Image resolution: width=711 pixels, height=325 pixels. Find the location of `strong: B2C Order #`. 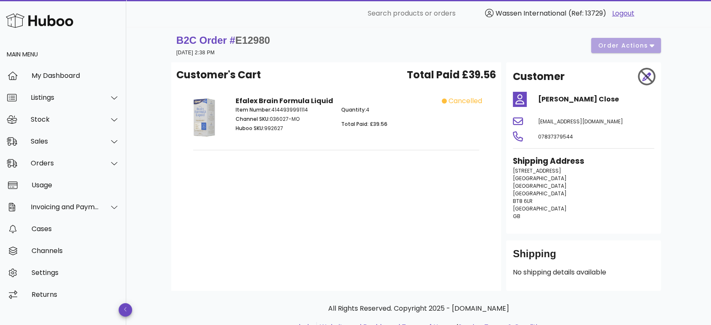

strong: B2C Order # is located at coordinates (223, 40).